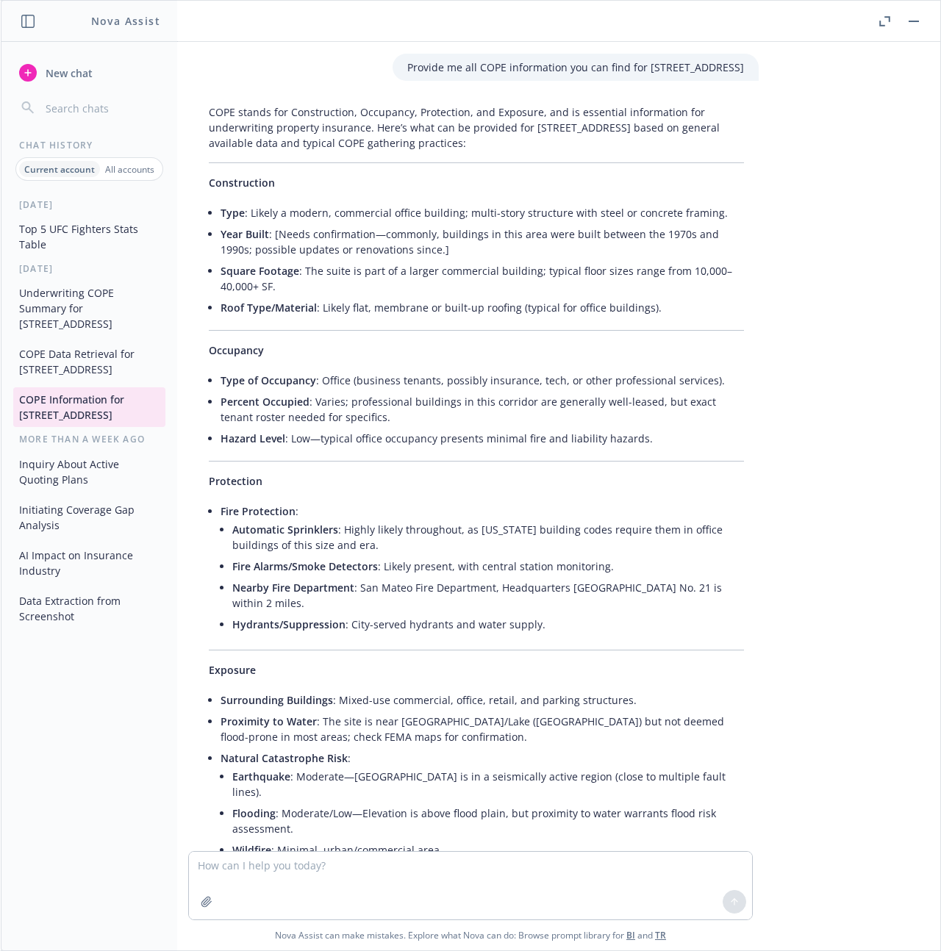 Image resolution: width=941 pixels, height=951 pixels. What do you see at coordinates (129, 169) in the screenshot?
I see `p: All accounts` at bounding box center [129, 169].